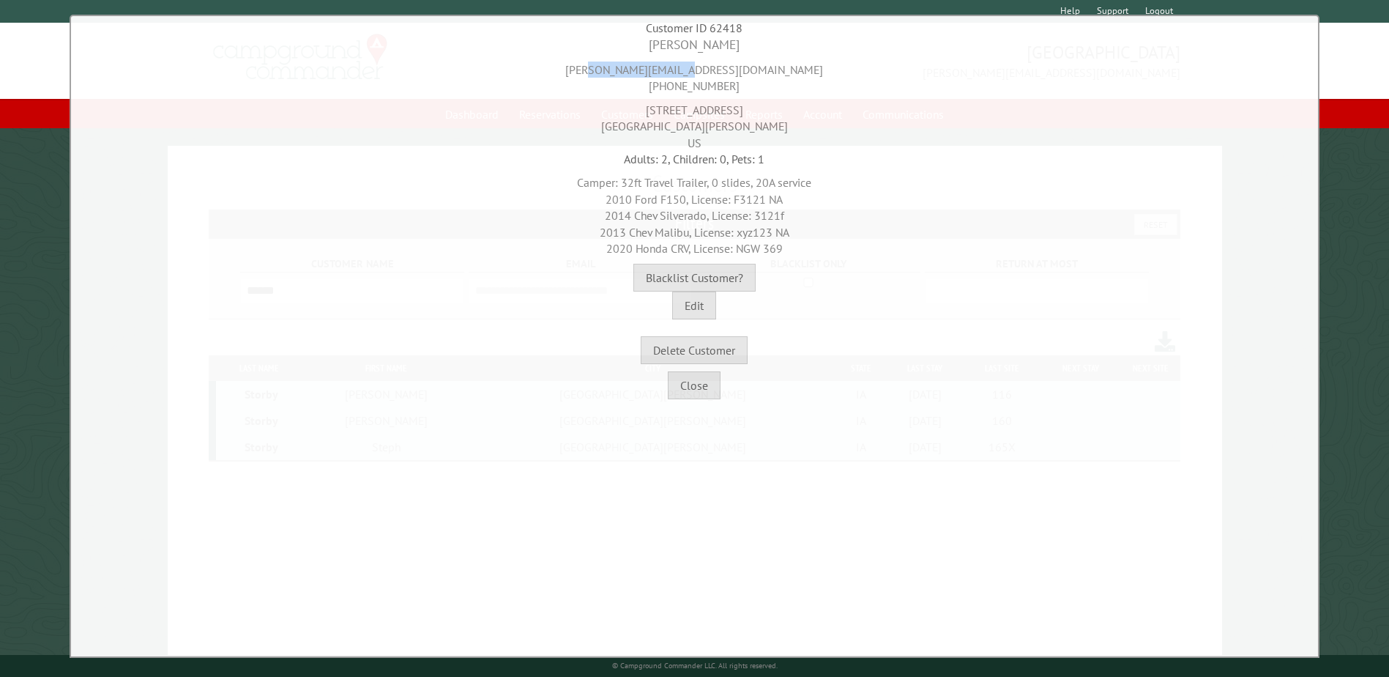 This screenshot has width=1389, height=677. Describe the element at coordinates (694, 159) in the screenshot. I see `div: Adults: 2, Children: 0, Pets: 1` at that location.